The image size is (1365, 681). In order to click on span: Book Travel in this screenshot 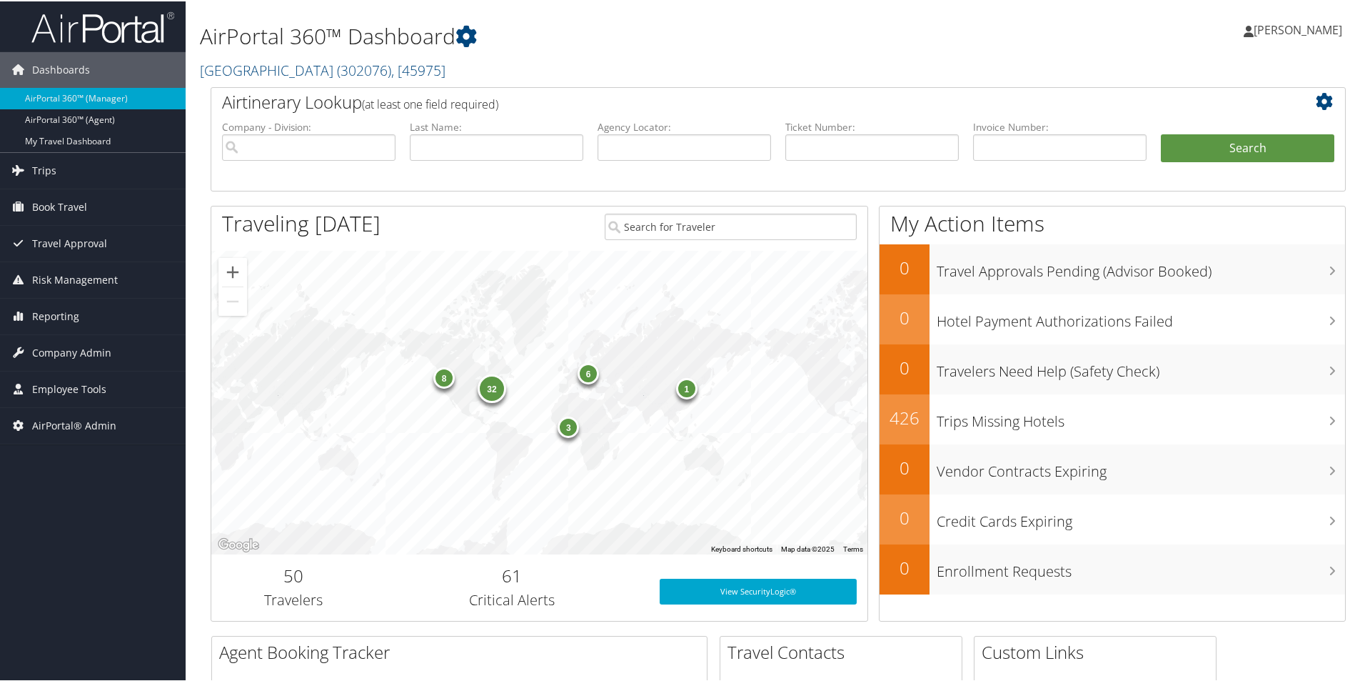, I will do `click(59, 206)`.